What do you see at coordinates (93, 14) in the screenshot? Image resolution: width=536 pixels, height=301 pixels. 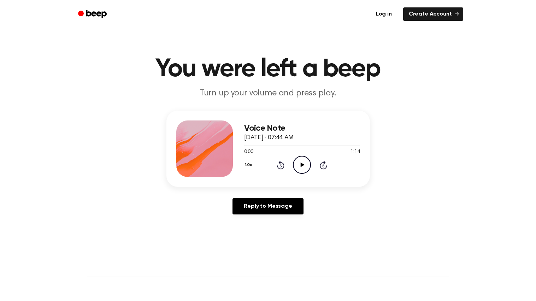 I see `a: Beep` at bounding box center [93, 14].